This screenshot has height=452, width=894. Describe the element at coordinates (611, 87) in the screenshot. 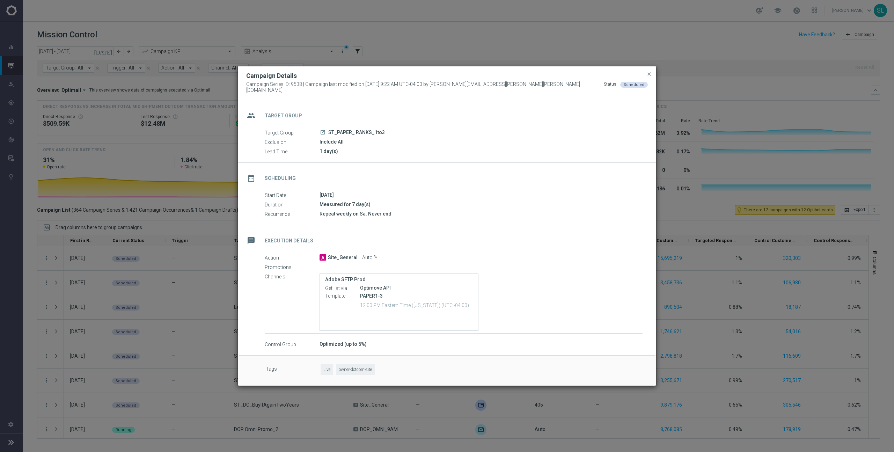

I see `div: Status:` at that location.